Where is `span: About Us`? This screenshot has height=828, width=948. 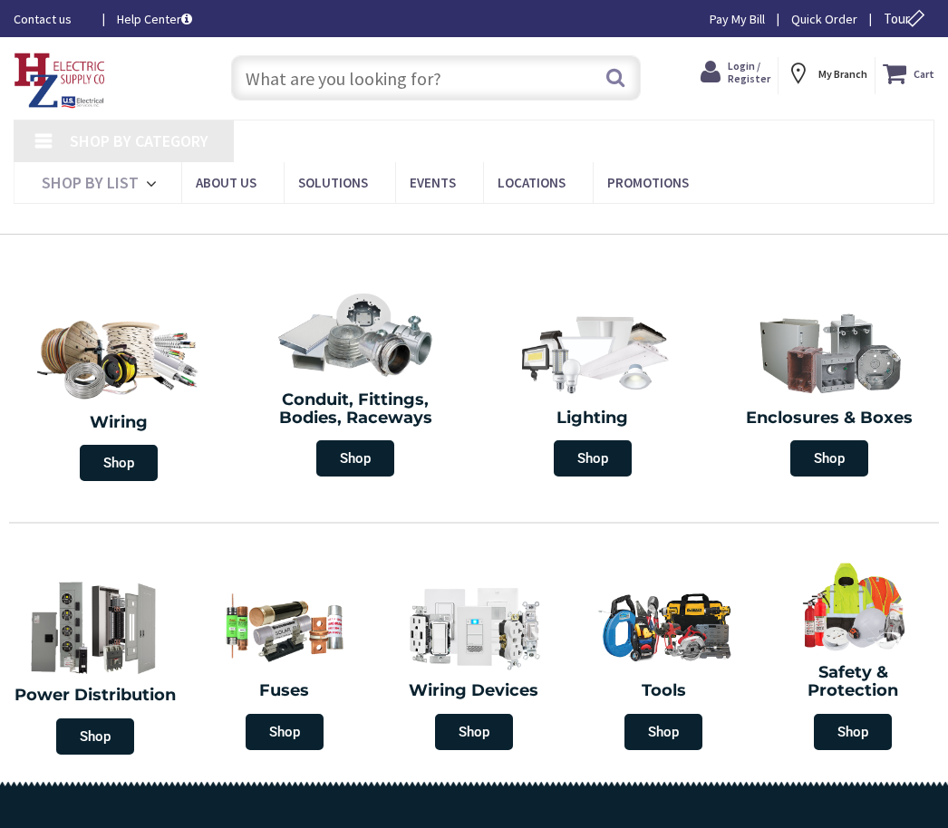
span: About Us is located at coordinates (226, 182).